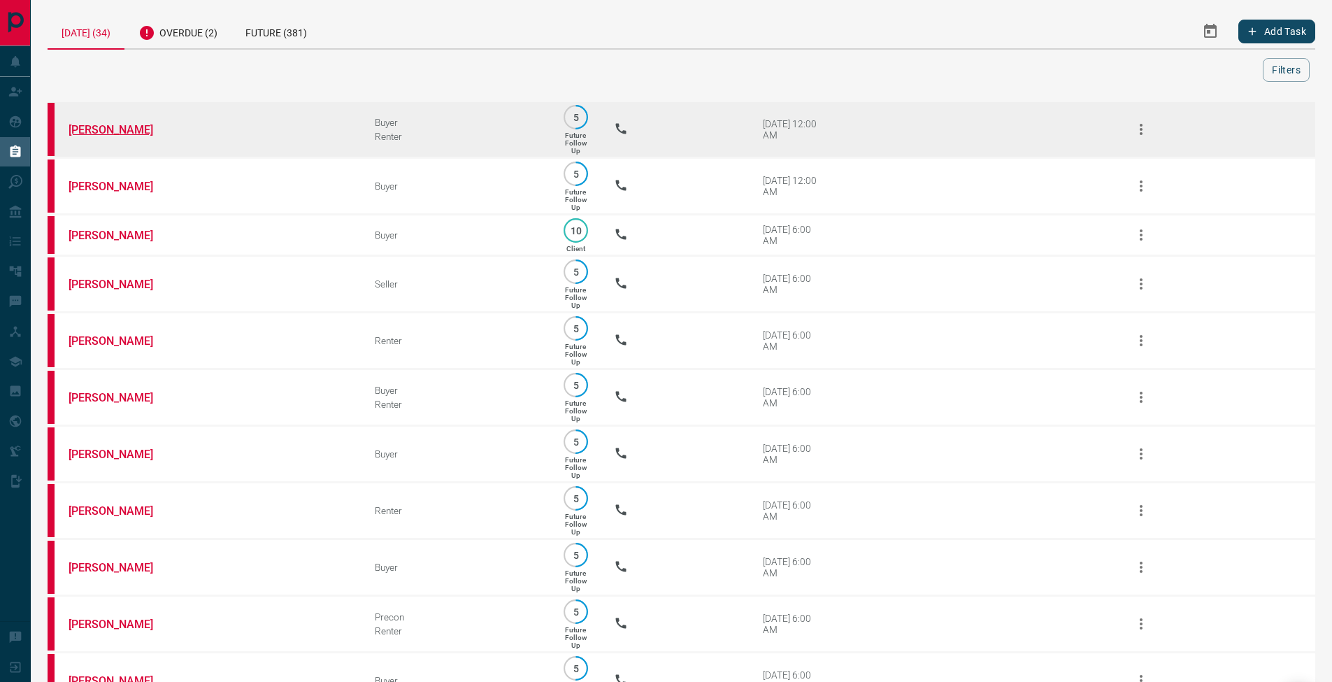  What do you see at coordinates (1210, 31) in the screenshot?
I see `button: Select Date Range` at bounding box center [1210, 31].